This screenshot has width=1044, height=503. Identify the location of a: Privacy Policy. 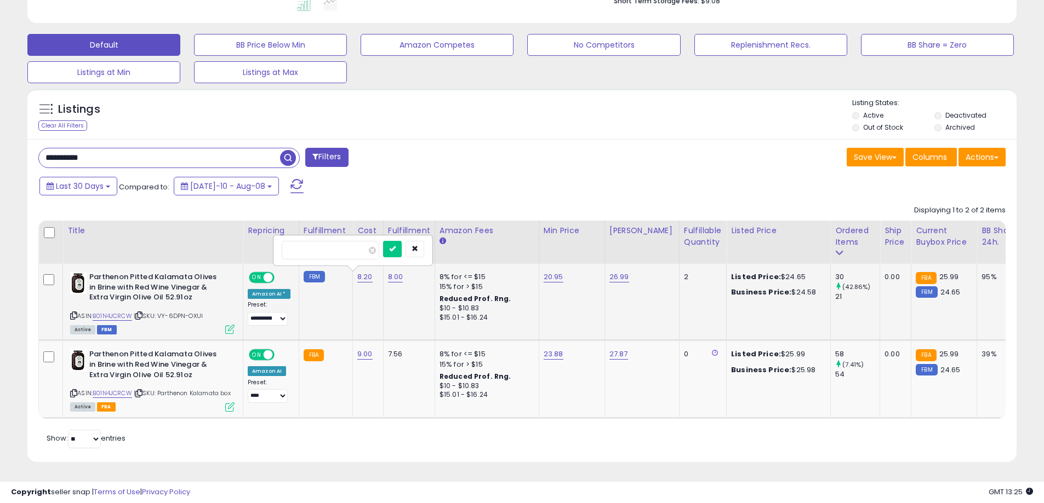
(166, 492).